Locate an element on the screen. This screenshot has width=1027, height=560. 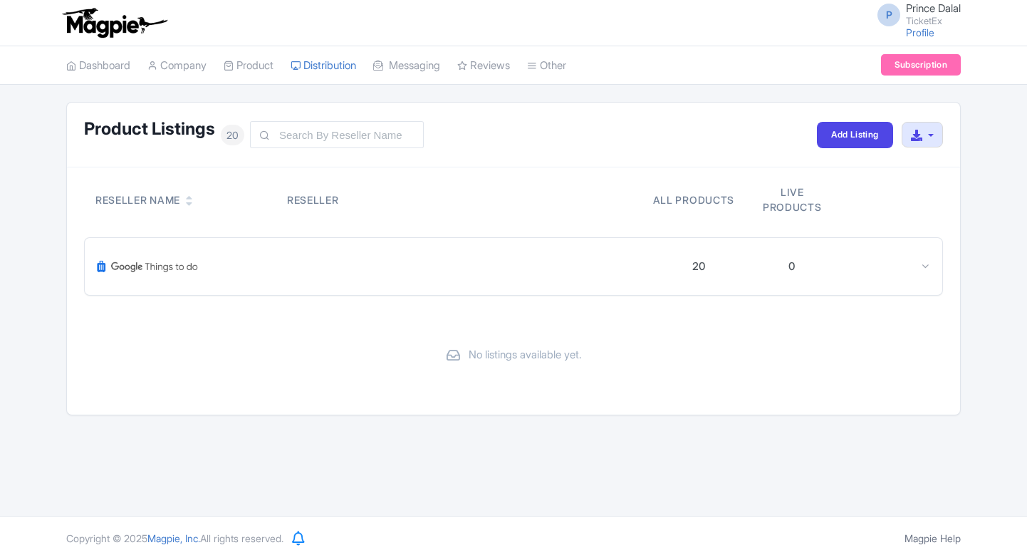
div: Live products is located at coordinates (792, 199).